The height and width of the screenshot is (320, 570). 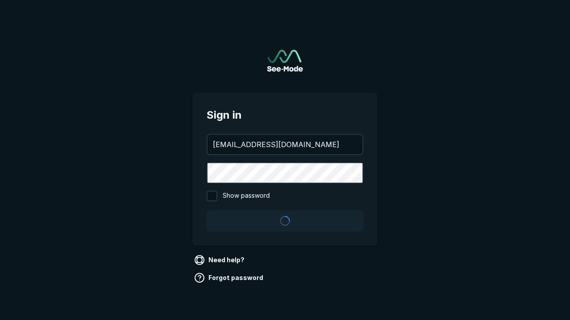 I want to click on img: See-Mode Logo, so click(x=285, y=61).